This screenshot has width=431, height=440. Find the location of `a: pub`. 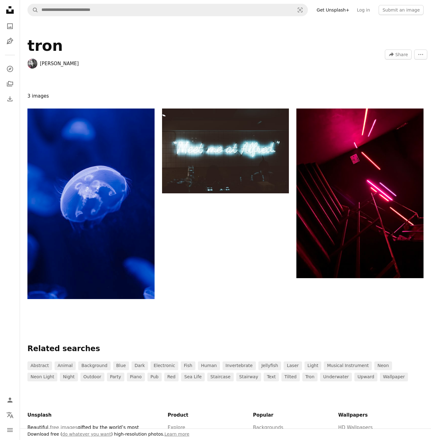

a: pub is located at coordinates (155, 377).